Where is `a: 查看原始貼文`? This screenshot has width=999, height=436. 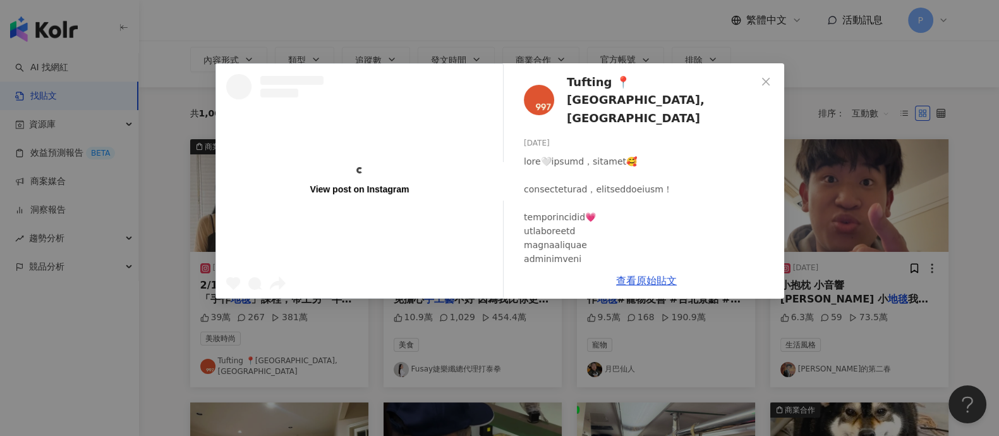 a: 查看原始貼文 is located at coordinates (647, 280).